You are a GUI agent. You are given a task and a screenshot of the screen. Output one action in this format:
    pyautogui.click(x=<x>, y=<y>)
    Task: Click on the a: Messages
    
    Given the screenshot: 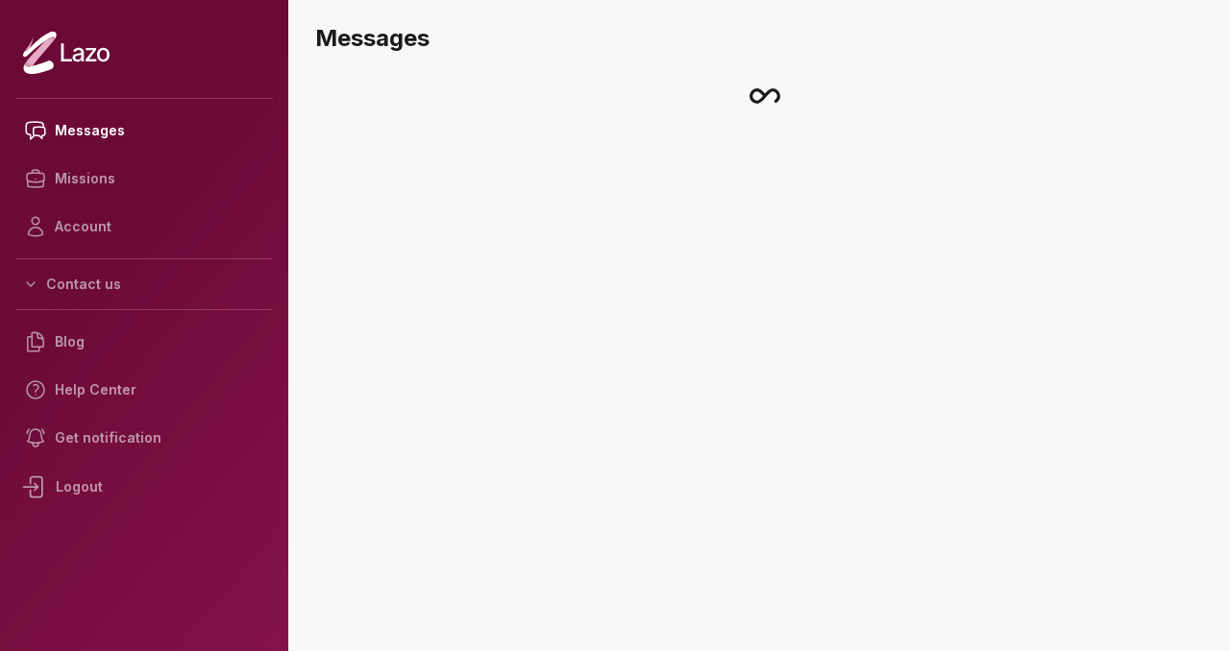 What is the action you would take?
    pyautogui.click(x=144, y=131)
    